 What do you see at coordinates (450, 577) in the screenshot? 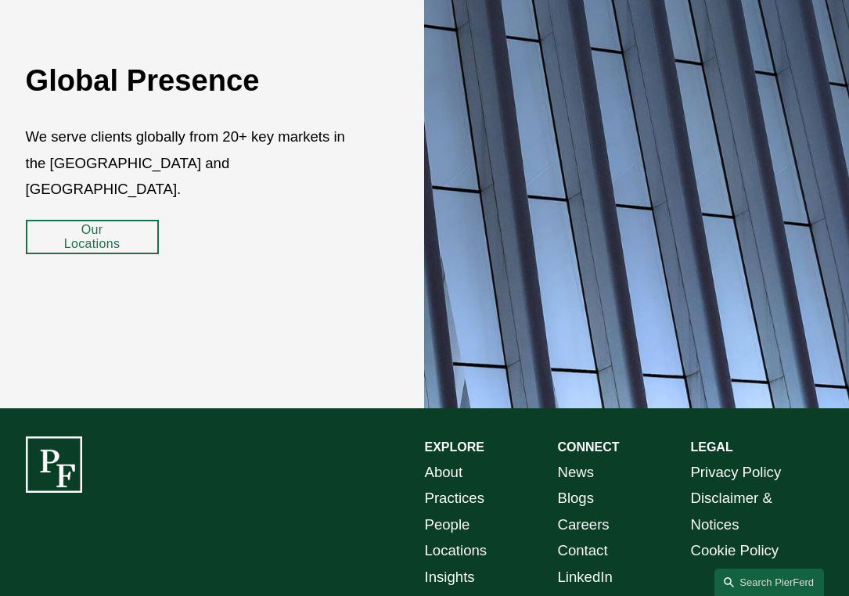
I see `a: Insights` at bounding box center [450, 577].